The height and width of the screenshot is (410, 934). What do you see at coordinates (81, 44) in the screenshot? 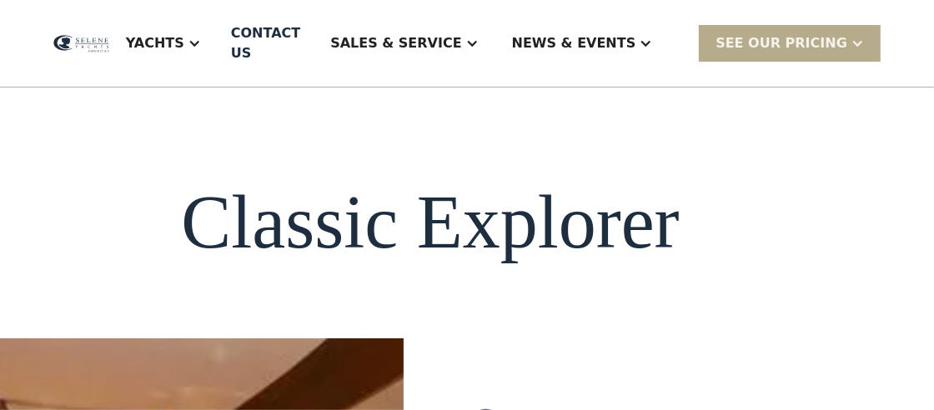
I see `img: logo` at bounding box center [81, 44].